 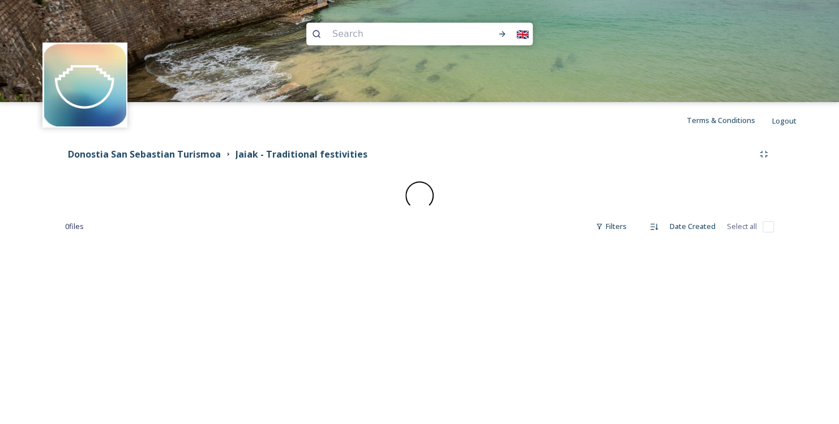 I want to click on input: Search, so click(x=399, y=34).